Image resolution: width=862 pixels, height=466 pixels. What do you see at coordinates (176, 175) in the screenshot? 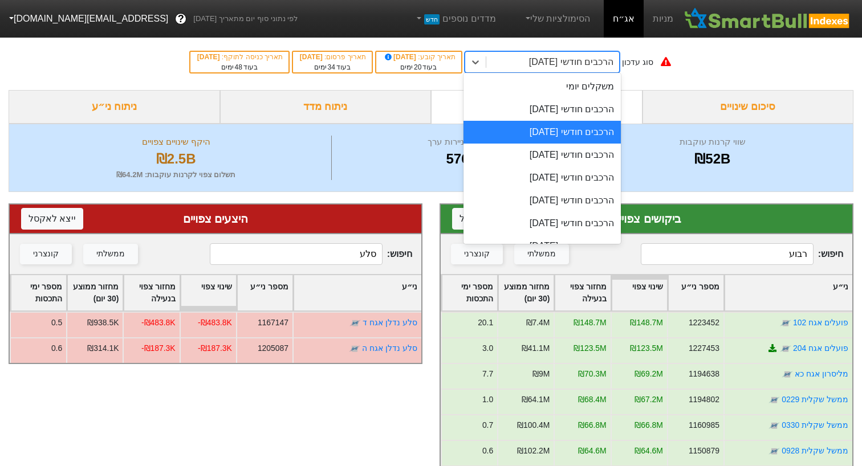
I see `div: תשלום צפוי לקרנות עוקבות : ₪64.2M` at bounding box center [176, 175].